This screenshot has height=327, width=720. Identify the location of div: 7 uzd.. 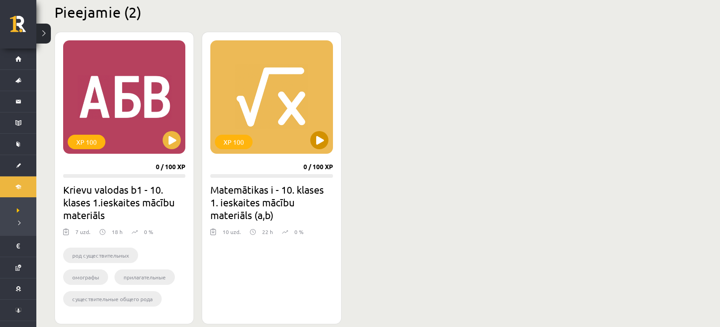
(83, 235).